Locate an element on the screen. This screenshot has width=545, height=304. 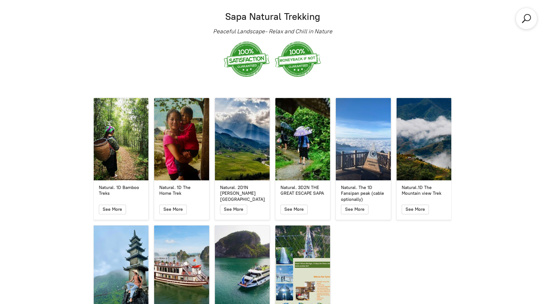
a: Natural. 2D1N Muong Hoa Valley is located at coordinates (242, 139).